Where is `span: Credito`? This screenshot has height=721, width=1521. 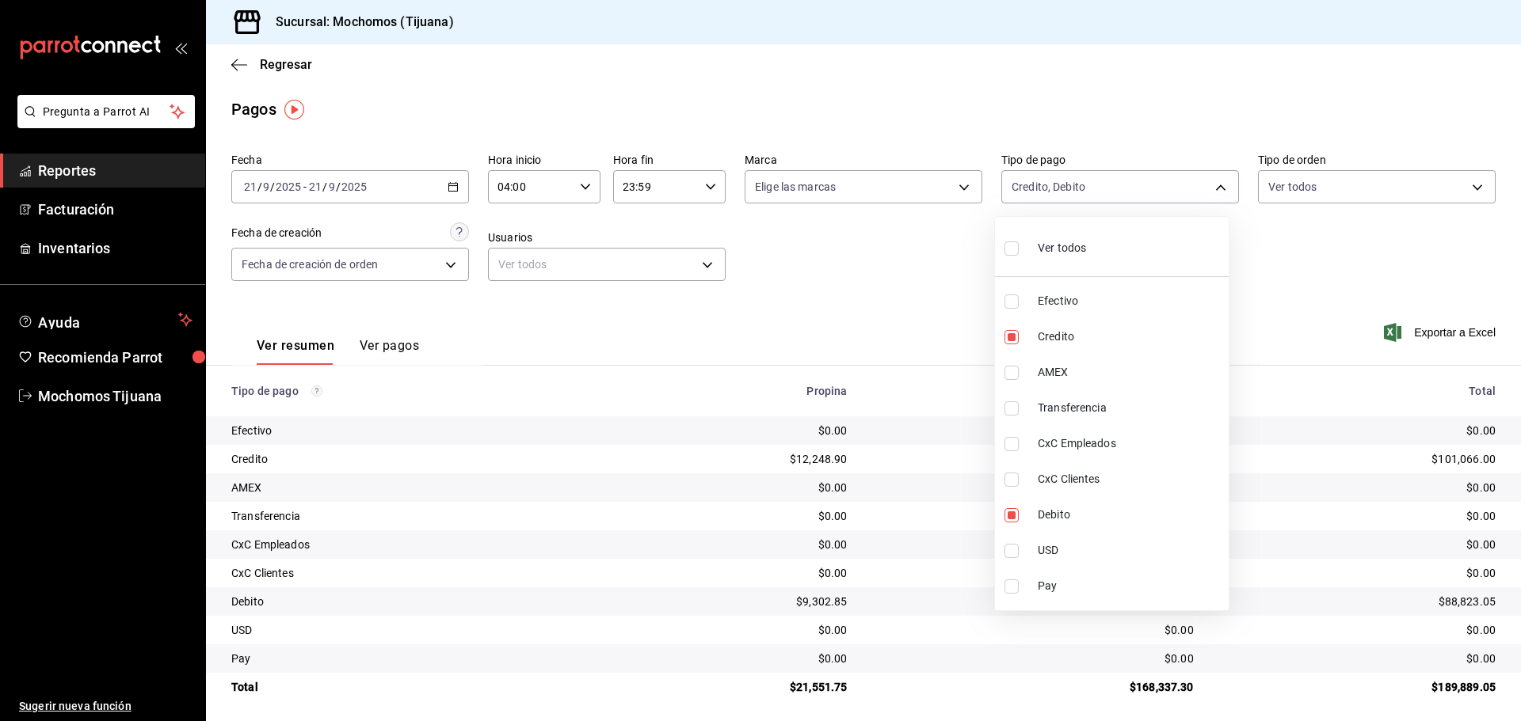 span: Credito is located at coordinates (1129, 337).